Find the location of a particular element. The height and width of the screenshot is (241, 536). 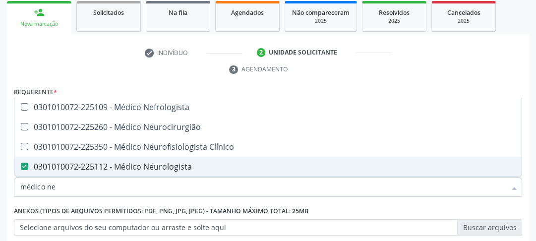

input: Buscar por procedimentos is located at coordinates (263, 187).